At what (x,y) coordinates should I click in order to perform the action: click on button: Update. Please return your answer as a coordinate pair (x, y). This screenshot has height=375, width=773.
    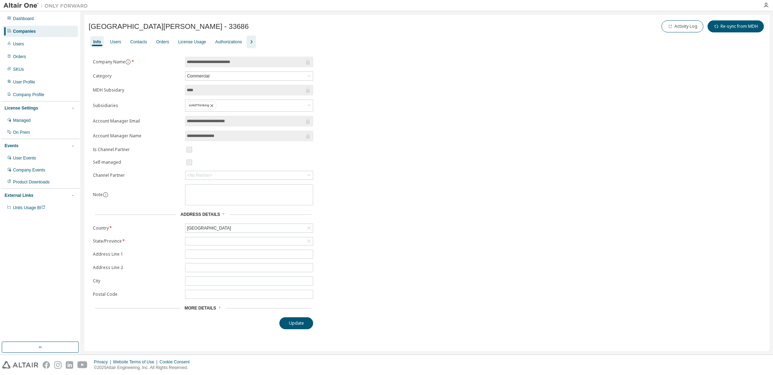
    Looking at the image, I should click on (296, 323).